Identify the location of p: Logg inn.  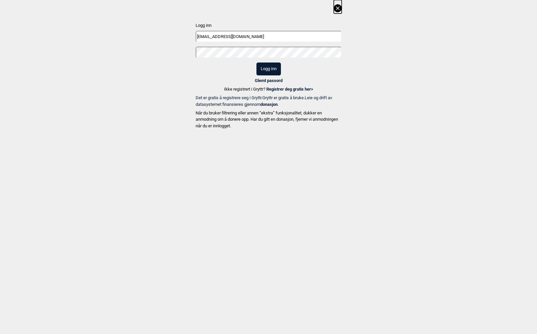
(269, 25).